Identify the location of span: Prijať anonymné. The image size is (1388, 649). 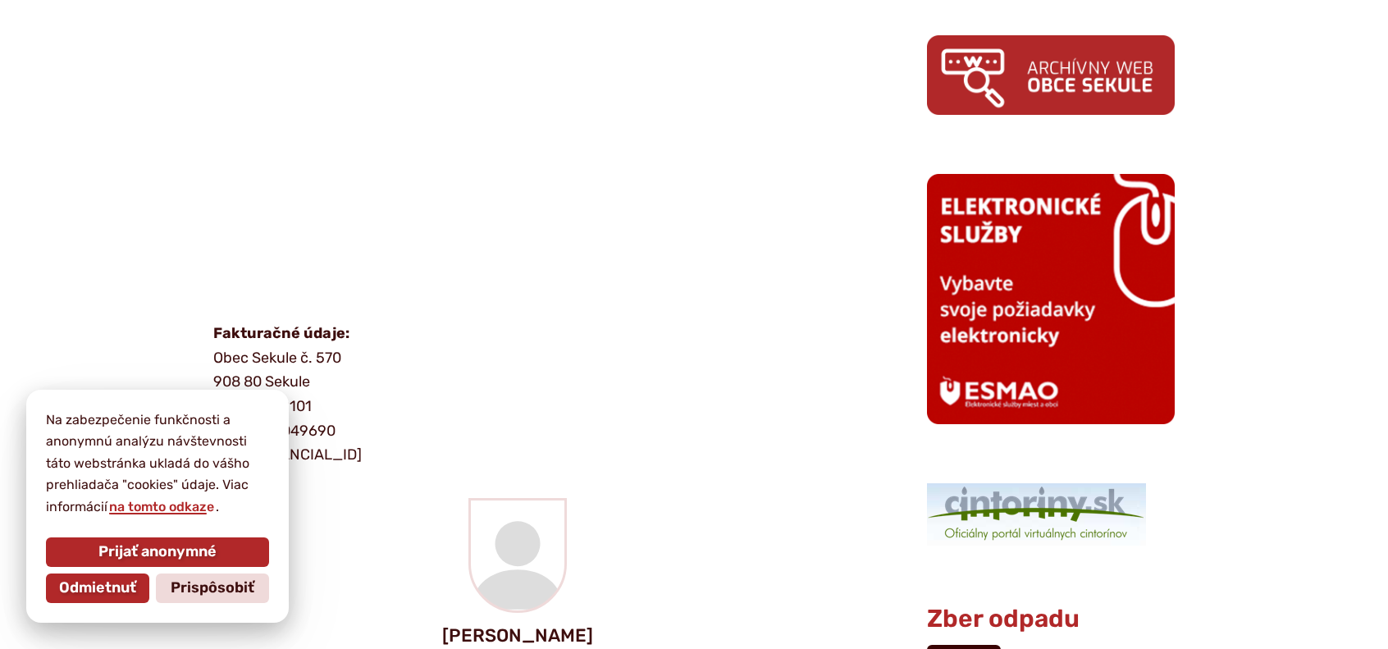
(158, 552).